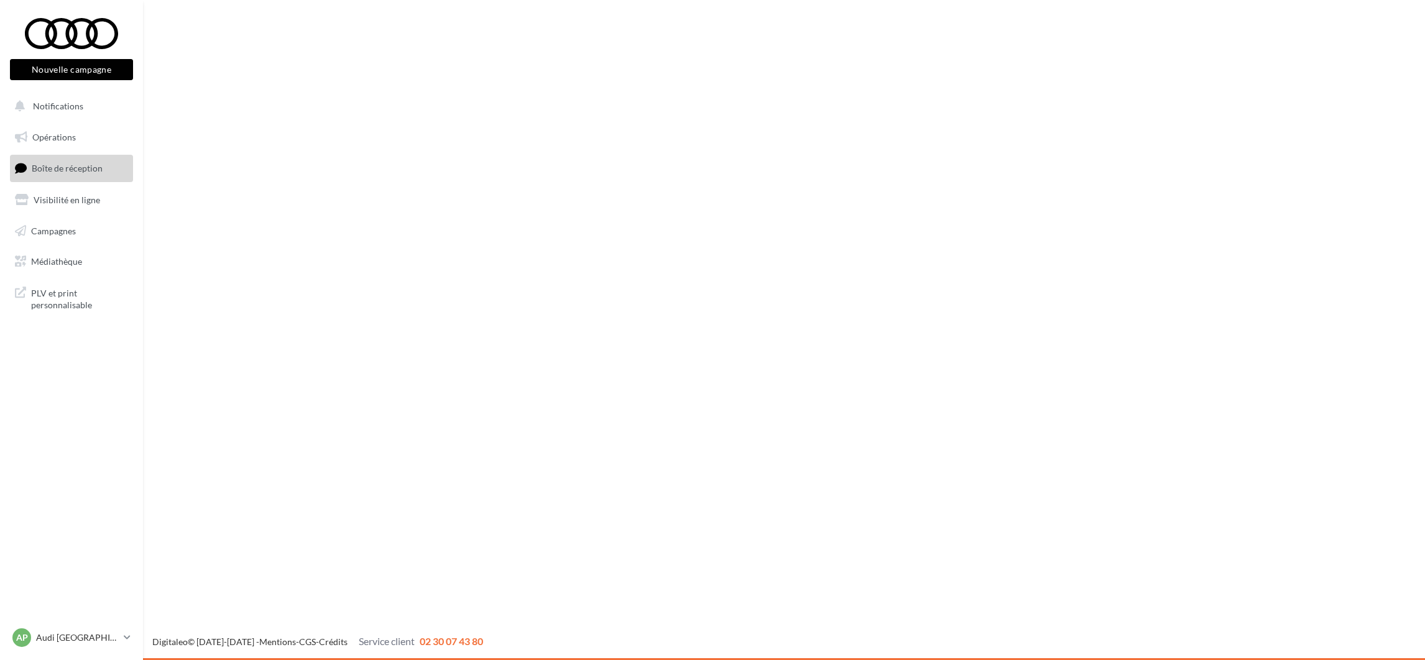 The image size is (1425, 660). Describe the element at coordinates (69, 106) in the screenshot. I see `button: Notifications` at that location.